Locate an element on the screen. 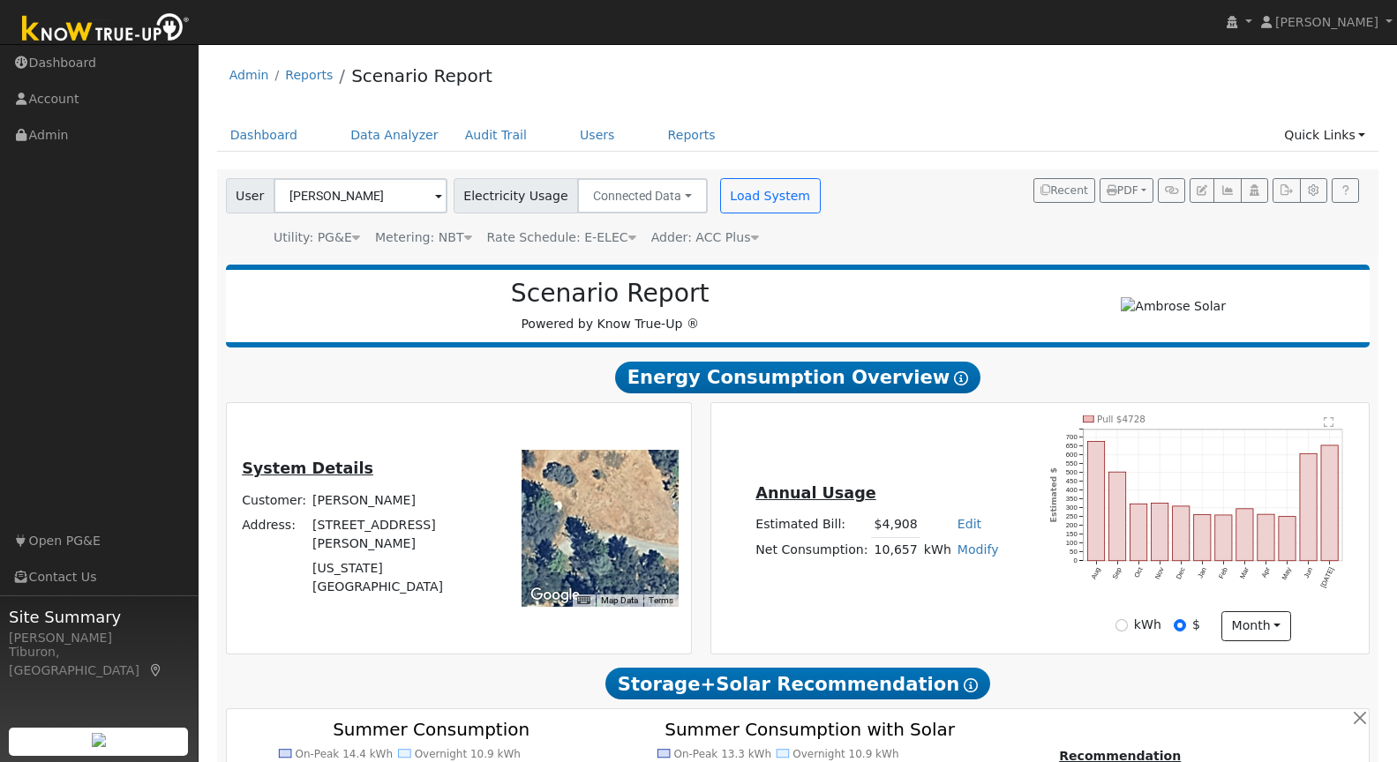 The height and width of the screenshot is (762, 1397). td: 10,657 is located at coordinates (896, 550).